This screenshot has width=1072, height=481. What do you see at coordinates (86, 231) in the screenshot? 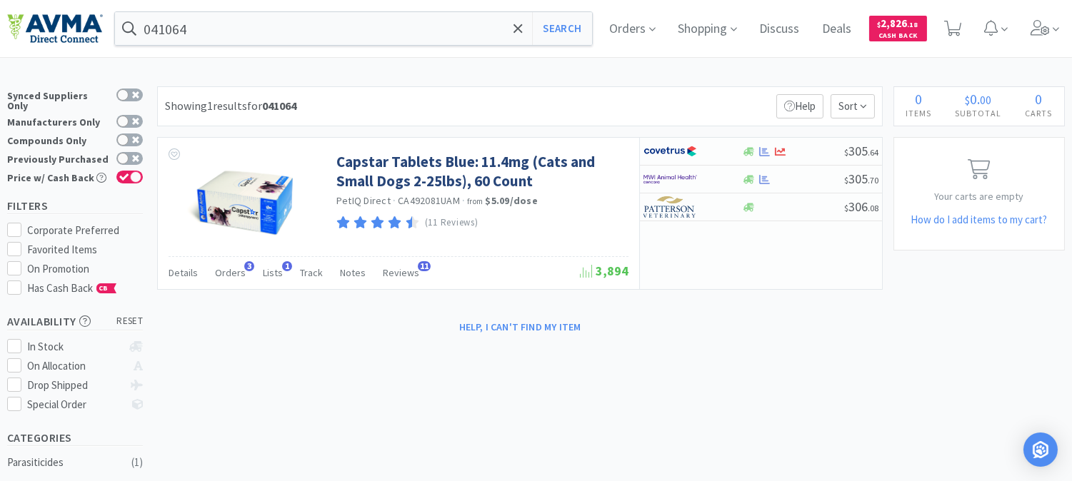
I see `div: Corporate Preferred` at bounding box center [86, 231].